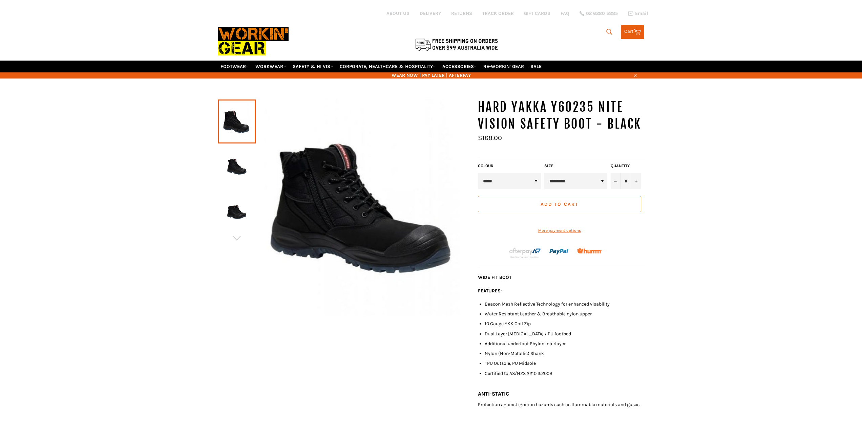  I want to click on a: FAQ, so click(565, 13).